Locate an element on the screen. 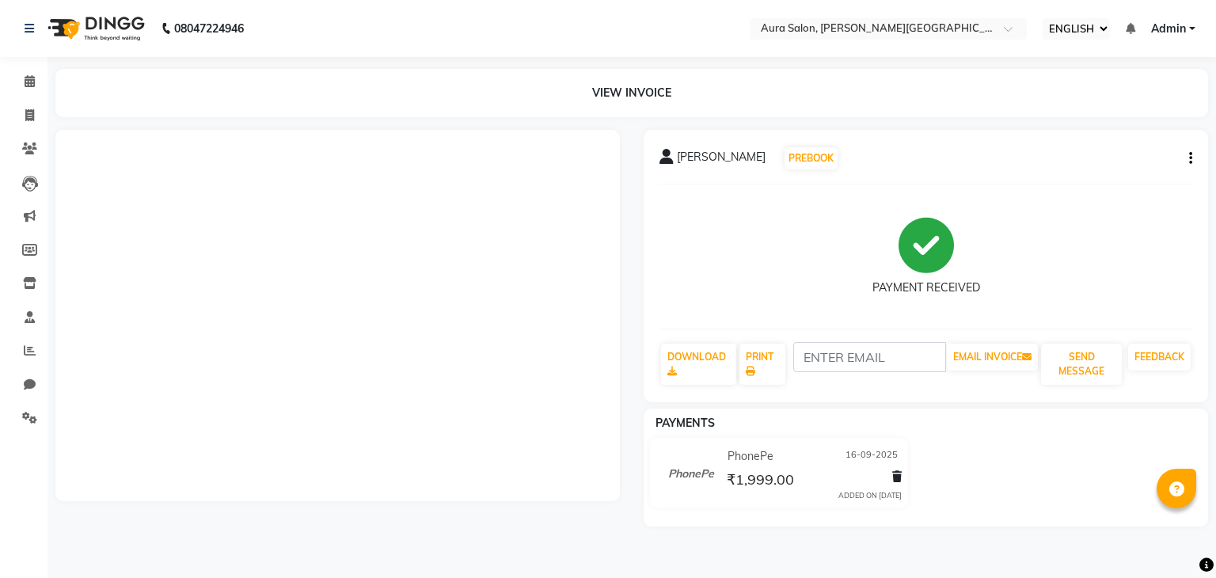 The height and width of the screenshot is (578, 1216). button: PREBOOK is located at coordinates (811, 158).